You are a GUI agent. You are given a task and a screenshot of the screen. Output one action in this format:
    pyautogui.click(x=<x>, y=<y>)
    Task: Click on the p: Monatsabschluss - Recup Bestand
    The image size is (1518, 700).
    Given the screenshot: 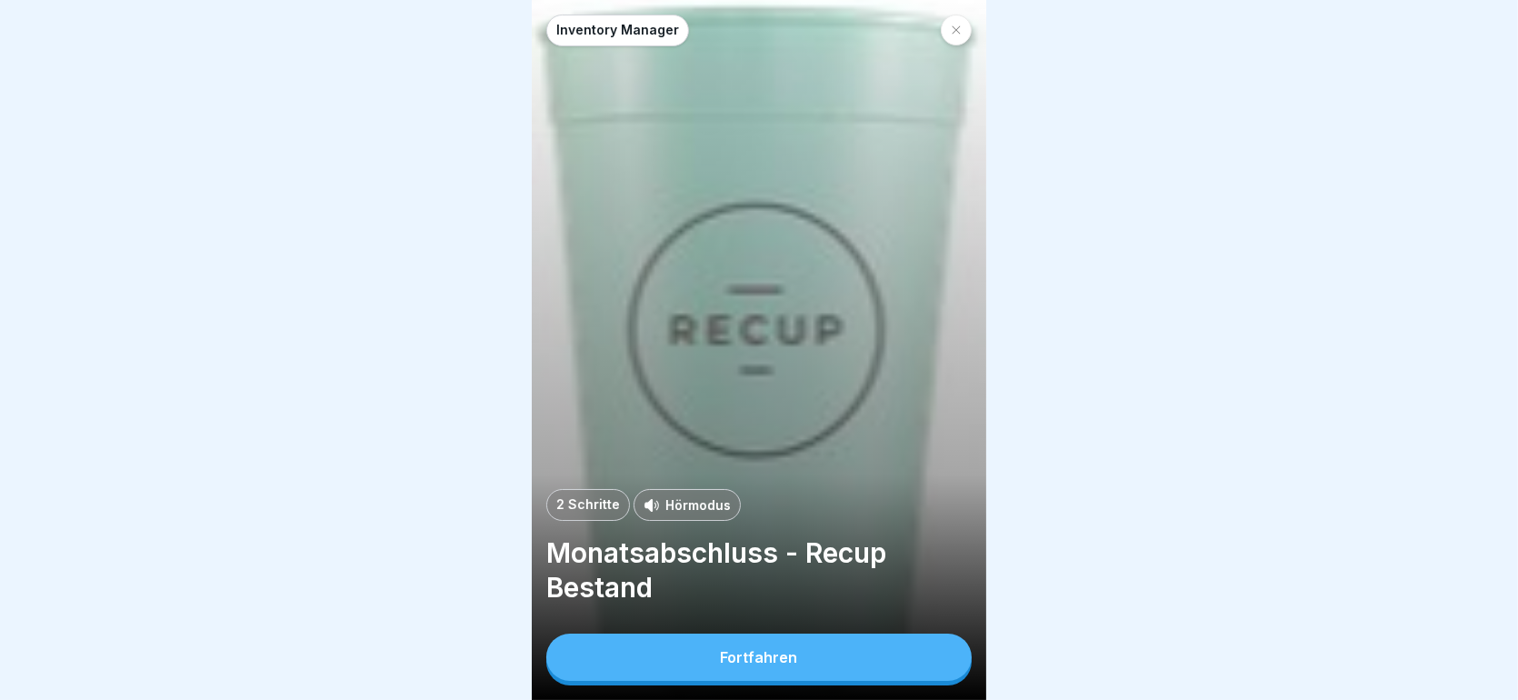 What is the action you would take?
    pyautogui.click(x=759, y=570)
    